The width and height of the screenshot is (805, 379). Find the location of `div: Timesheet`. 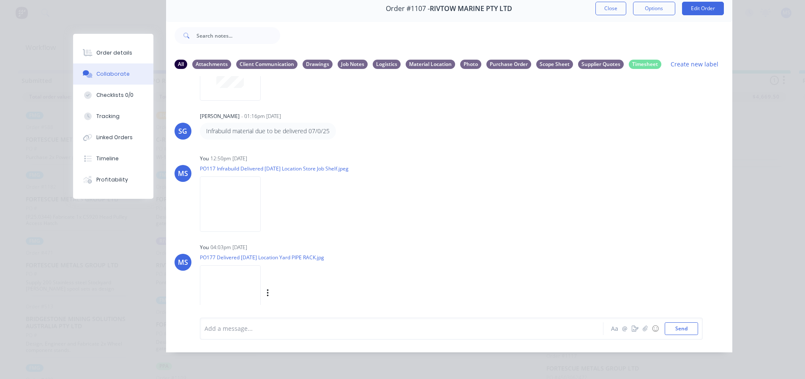

div: Timesheet is located at coordinates (645, 64).